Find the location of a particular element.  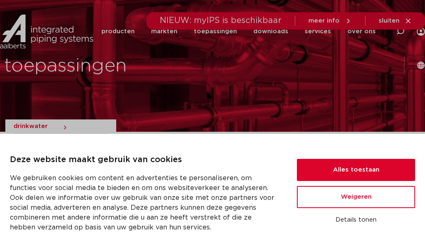

a: services is located at coordinates (318, 31).